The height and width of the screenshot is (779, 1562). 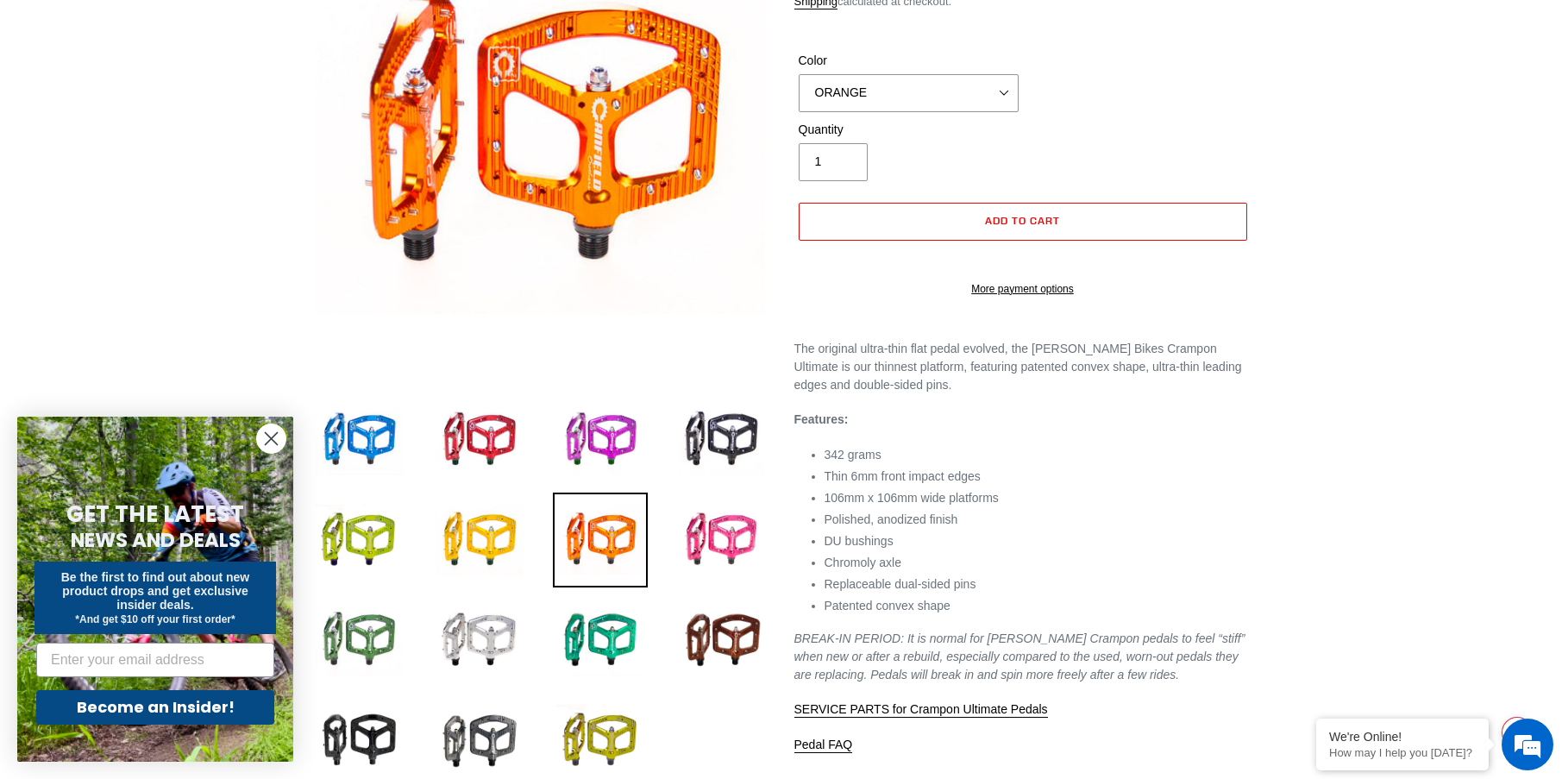 I want to click on span: SERVICE PARTS for Crampon Ultimate Pedals, so click(x=921, y=709).